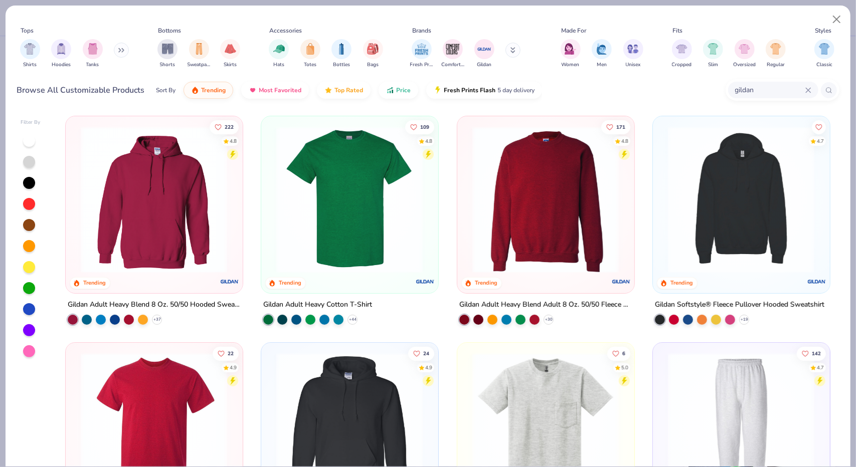  Describe the element at coordinates (570, 49) in the screenshot. I see `img: Women Image` at that location.